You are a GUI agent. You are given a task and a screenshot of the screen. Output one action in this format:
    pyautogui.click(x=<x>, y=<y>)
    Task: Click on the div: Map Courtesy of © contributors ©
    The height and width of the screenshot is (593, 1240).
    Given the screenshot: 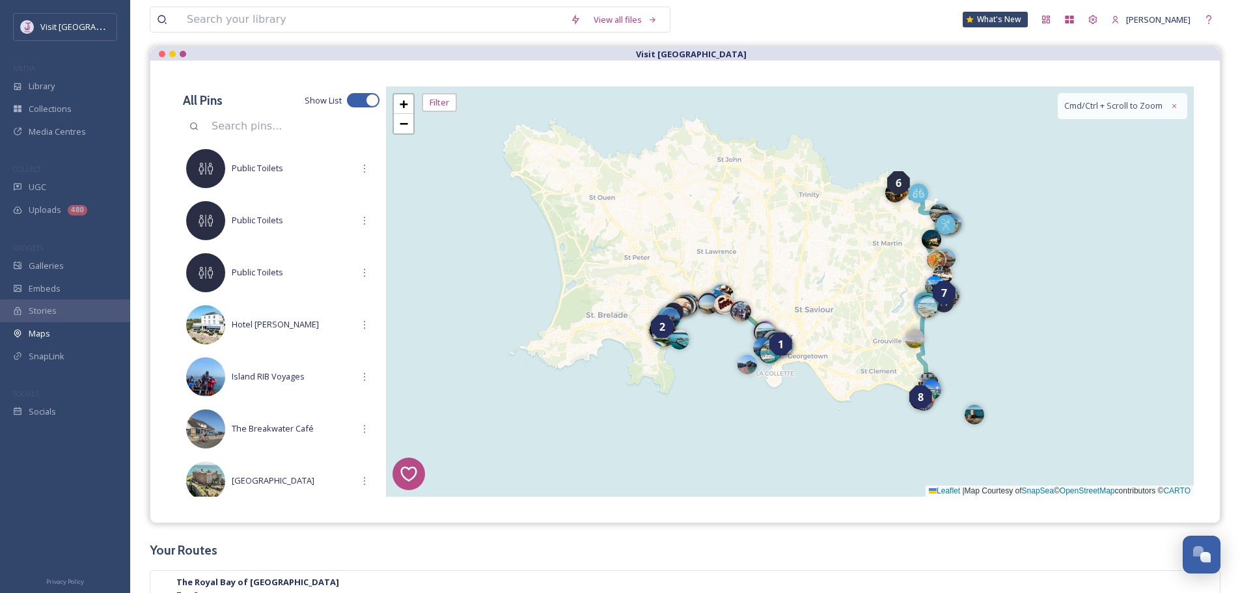 What is the action you would take?
    pyautogui.click(x=1060, y=491)
    